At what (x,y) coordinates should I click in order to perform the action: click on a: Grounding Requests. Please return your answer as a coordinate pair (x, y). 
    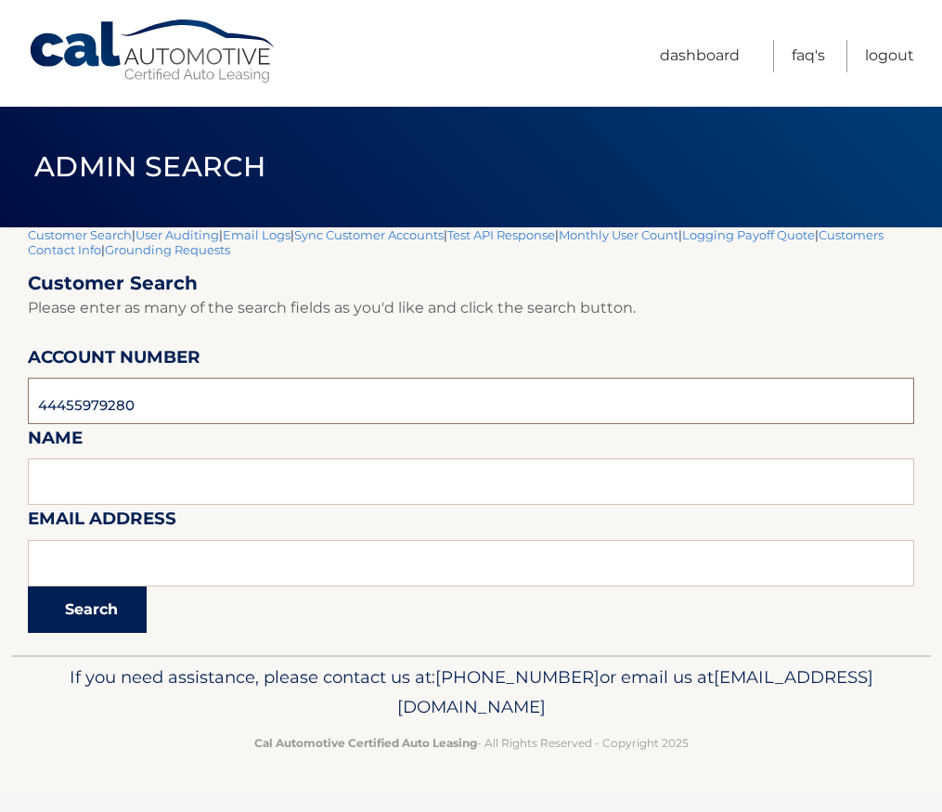
    Looking at the image, I should click on (167, 250).